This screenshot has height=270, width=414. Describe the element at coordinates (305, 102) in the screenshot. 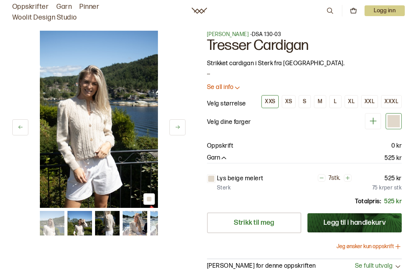

I see `button: S` at that location.